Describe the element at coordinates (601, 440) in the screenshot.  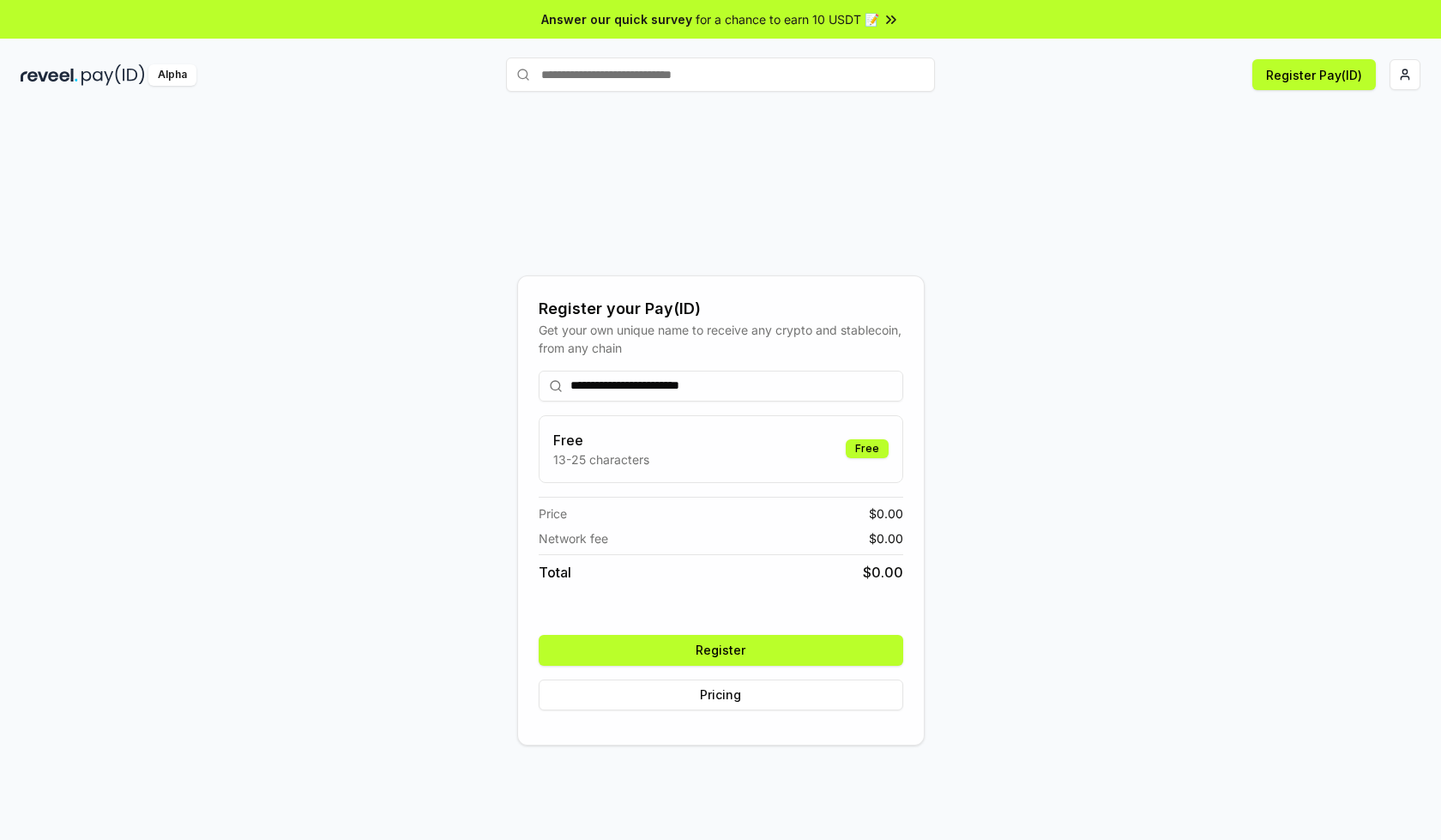
I see `h3: Free` at that location.